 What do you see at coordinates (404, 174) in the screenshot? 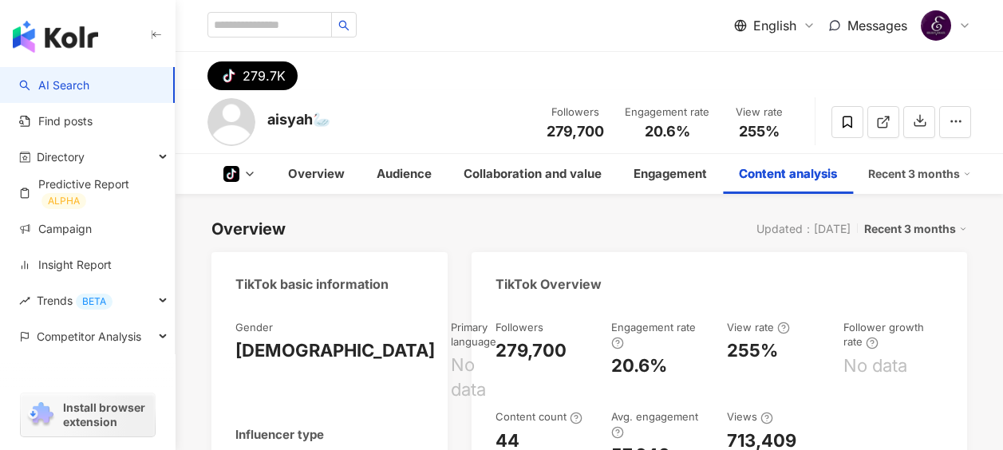
I see `div: Audience` at bounding box center [404, 174].